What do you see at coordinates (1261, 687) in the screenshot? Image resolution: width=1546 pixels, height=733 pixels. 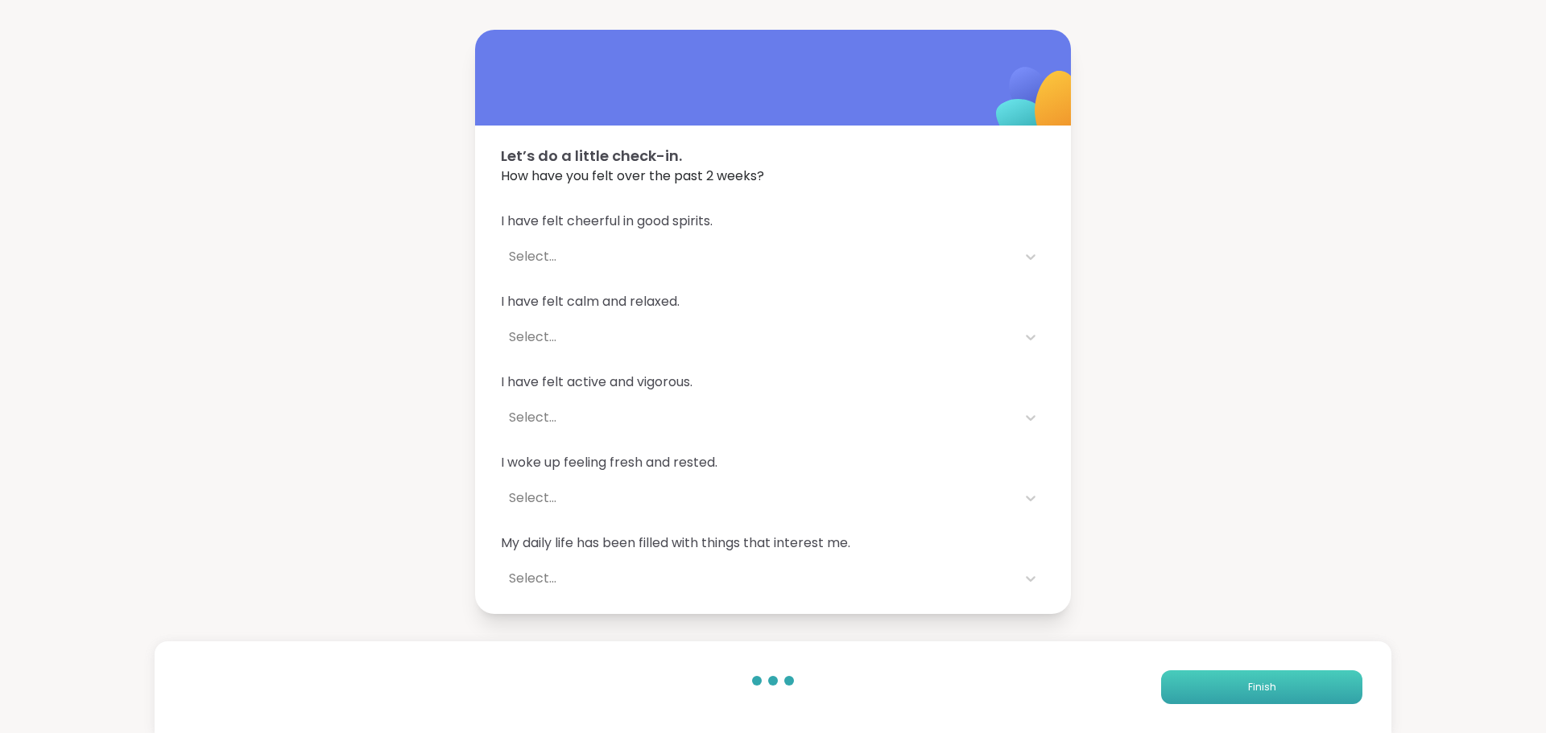 I see `button: Finish` at bounding box center [1261, 687].